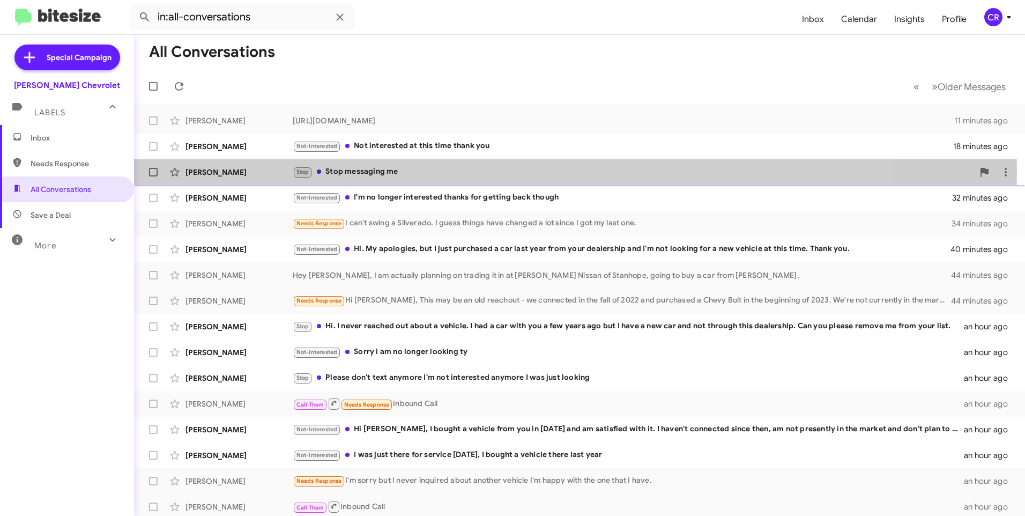 The image size is (1025, 516). I want to click on h1: All Conversations, so click(212, 52).